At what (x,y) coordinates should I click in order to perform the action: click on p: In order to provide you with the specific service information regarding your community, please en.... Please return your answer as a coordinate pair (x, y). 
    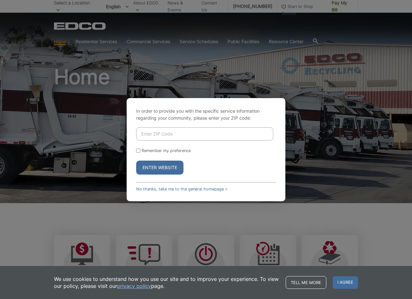
    Looking at the image, I should click on (206, 115).